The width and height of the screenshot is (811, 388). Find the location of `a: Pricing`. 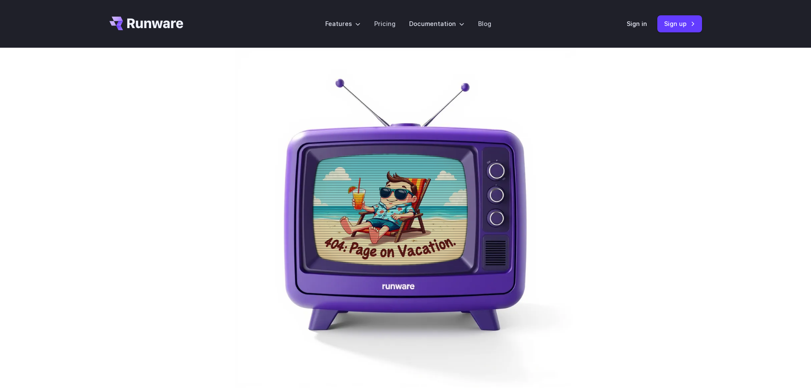

a: Pricing is located at coordinates (385, 23).